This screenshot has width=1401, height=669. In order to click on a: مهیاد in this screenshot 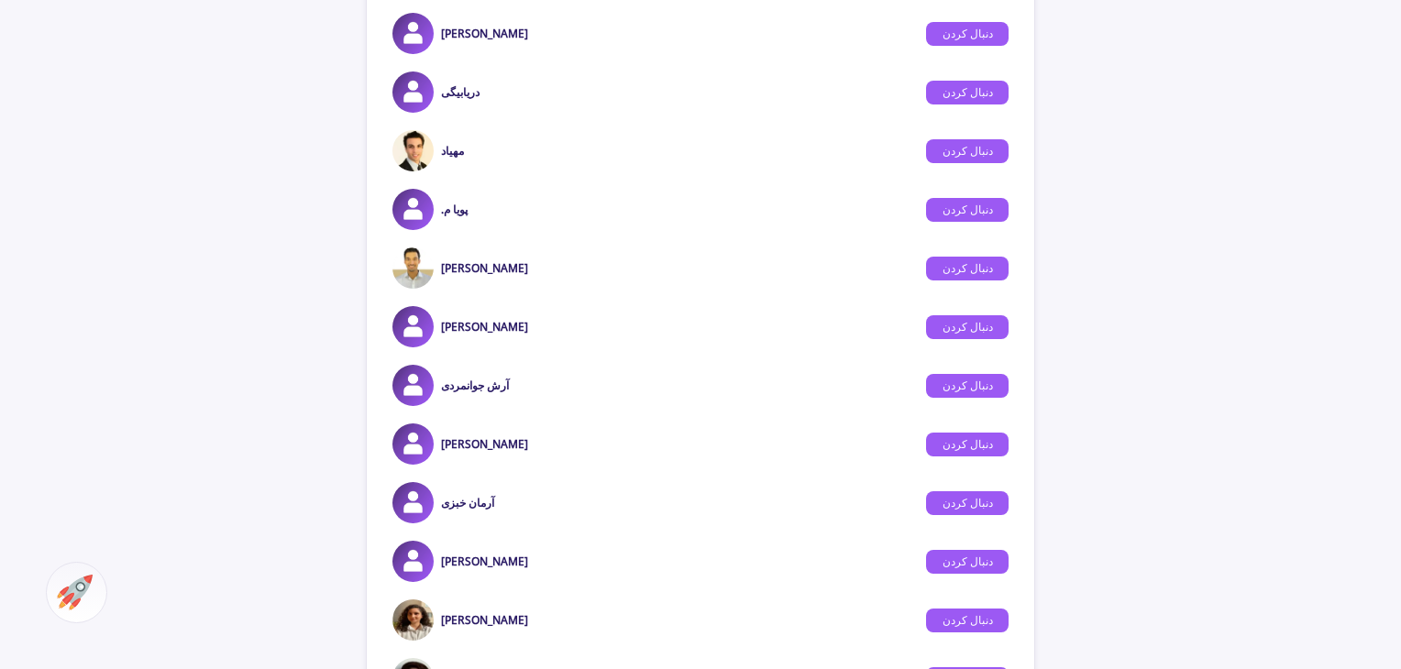, I will do `click(452, 150)`.